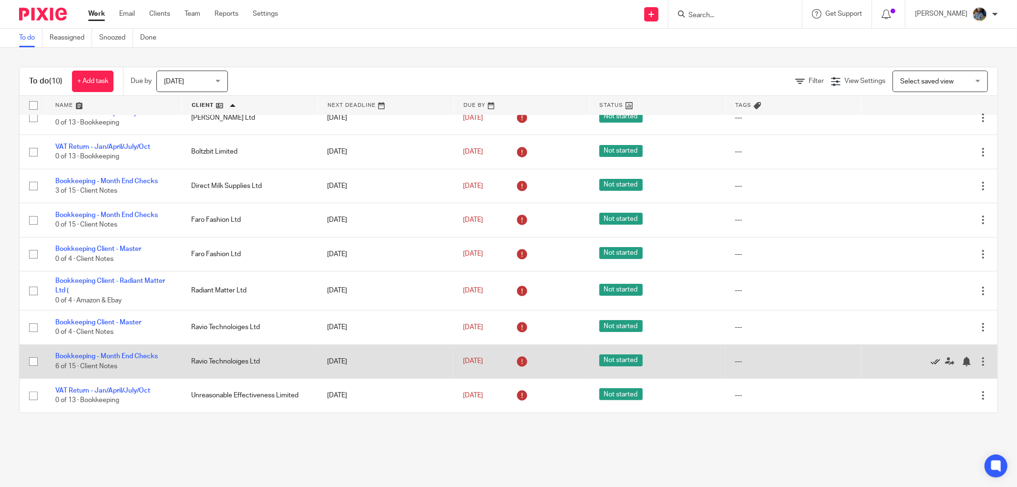  I want to click on td: Radiant Matter Ltd, so click(249, 291).